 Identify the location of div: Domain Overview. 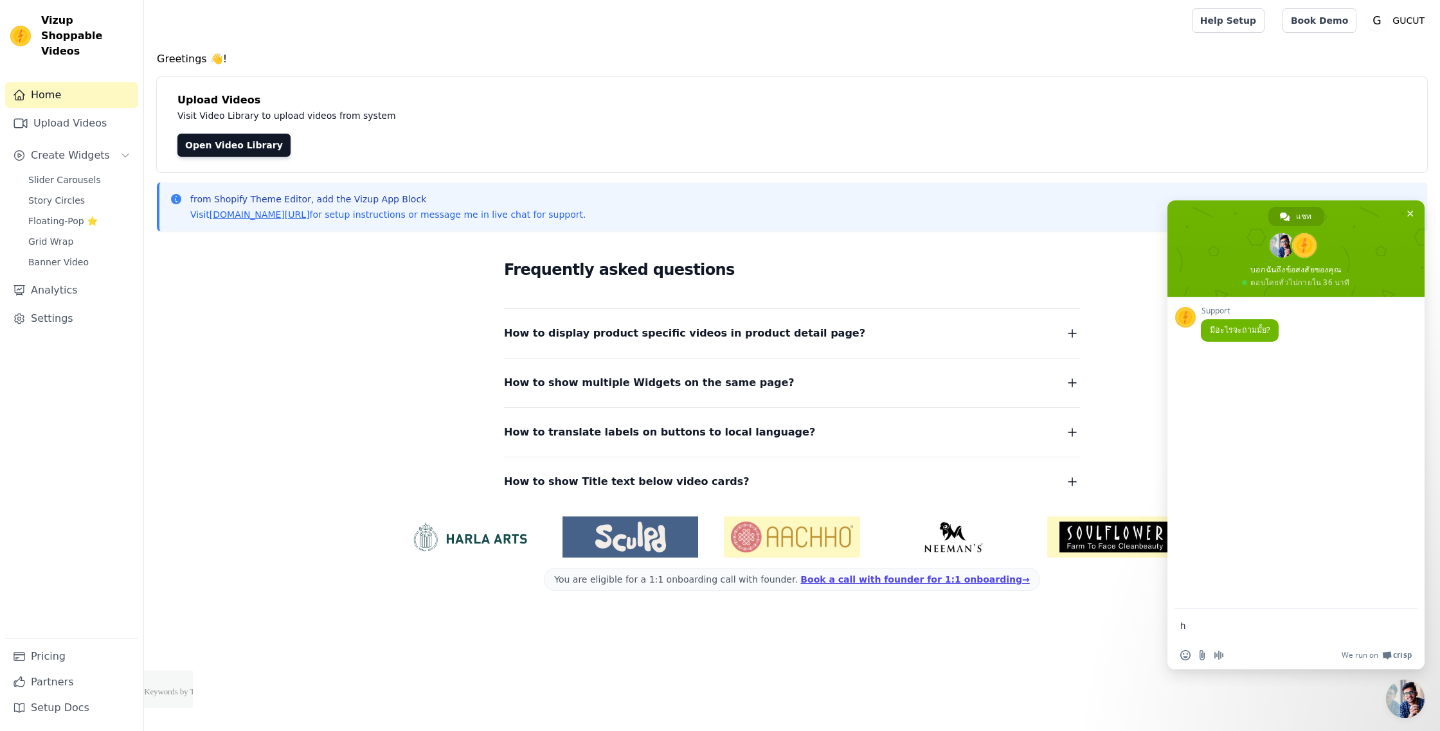
(83, 80).